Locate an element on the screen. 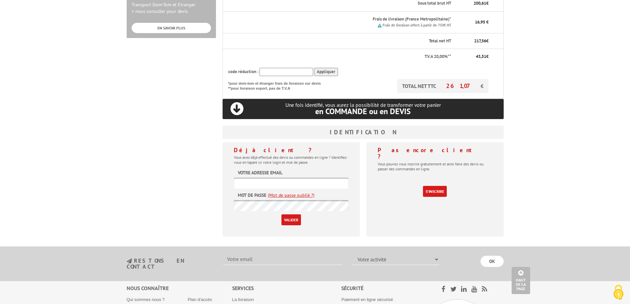  input: Appliquer is located at coordinates (326, 72).